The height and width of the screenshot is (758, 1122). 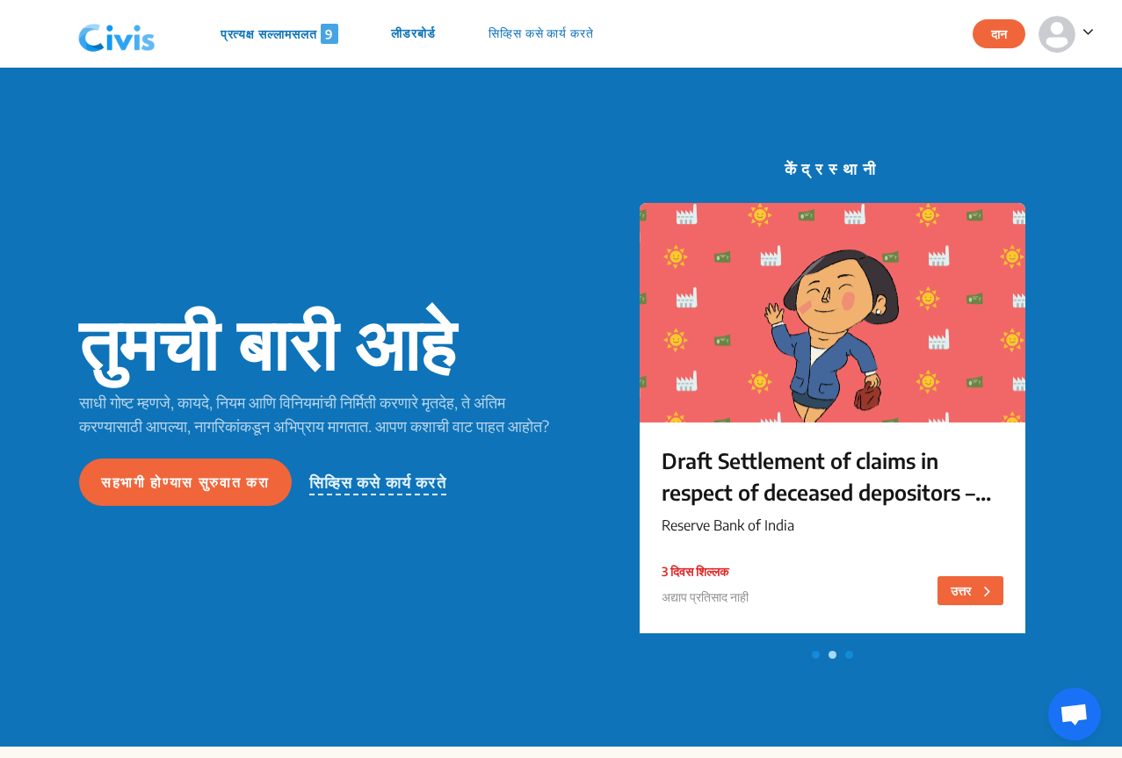 I want to click on a: Open chat, so click(x=1075, y=715).